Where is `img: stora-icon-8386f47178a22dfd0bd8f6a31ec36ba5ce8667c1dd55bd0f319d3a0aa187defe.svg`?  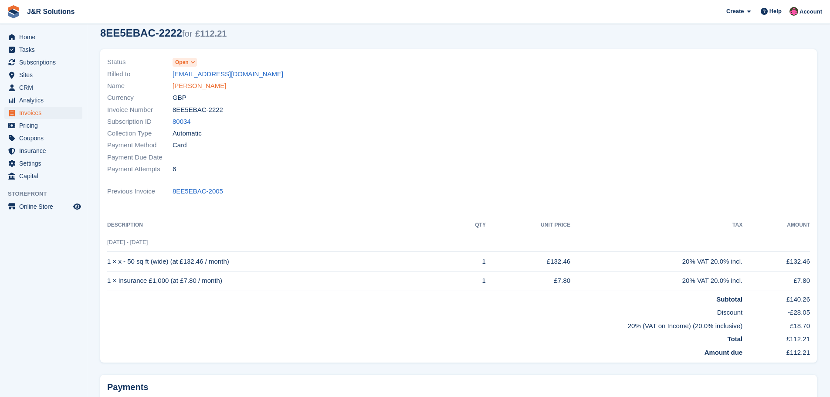
img: stora-icon-8386f47178a22dfd0bd8f6a31ec36ba5ce8667c1dd55bd0f319d3a0aa187defe.svg is located at coordinates (14, 12).